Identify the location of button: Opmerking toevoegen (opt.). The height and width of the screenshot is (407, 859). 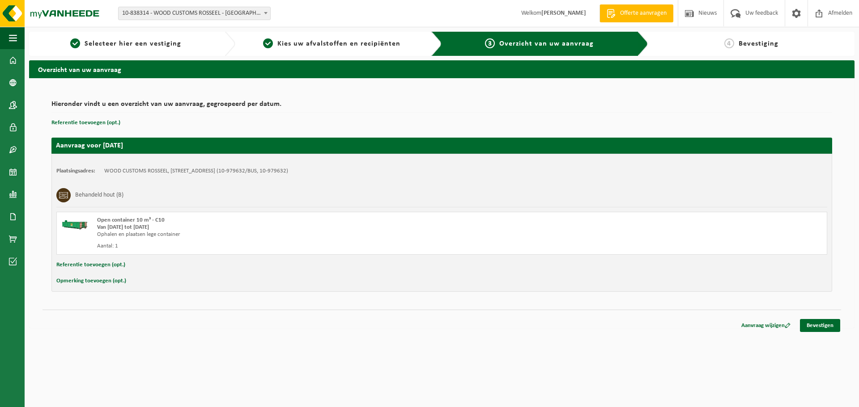
(91, 281).